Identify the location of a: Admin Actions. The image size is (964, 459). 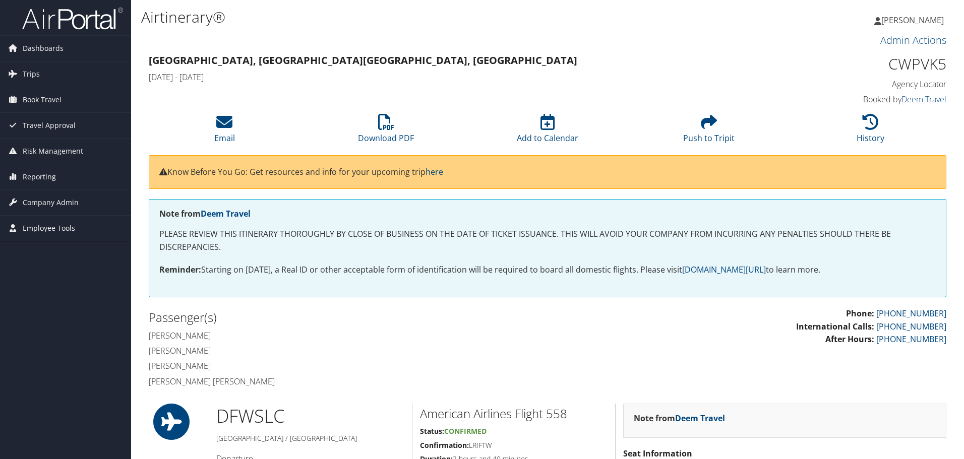
(913, 40).